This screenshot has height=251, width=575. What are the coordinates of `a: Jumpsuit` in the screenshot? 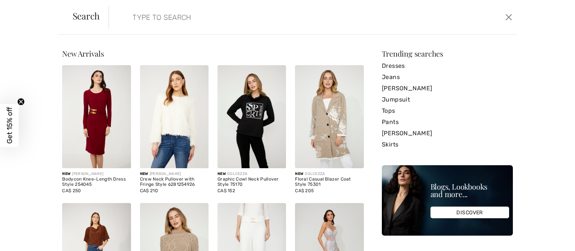 It's located at (448, 100).